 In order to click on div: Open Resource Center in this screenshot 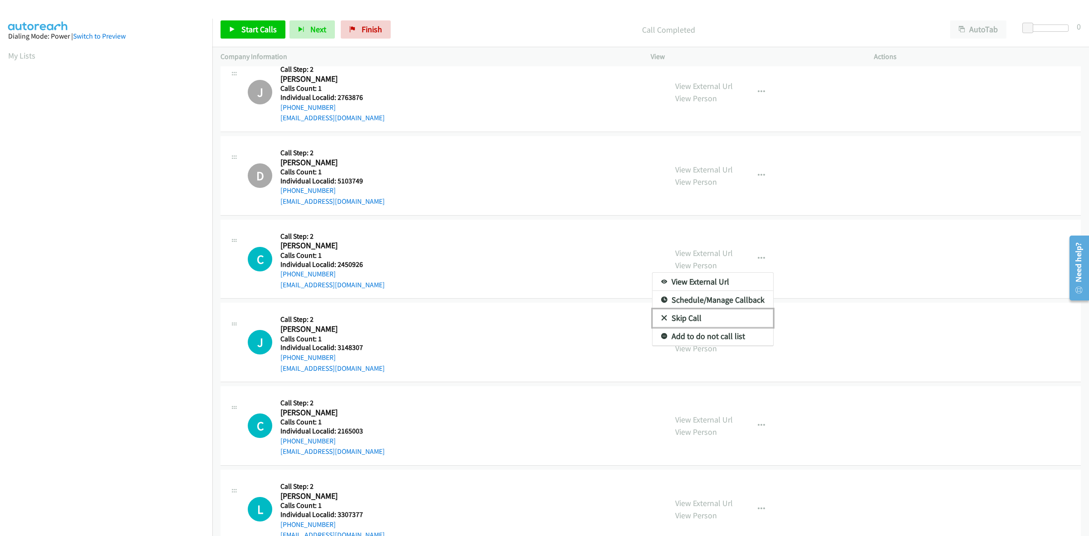, I will do `click(16, 36)`.